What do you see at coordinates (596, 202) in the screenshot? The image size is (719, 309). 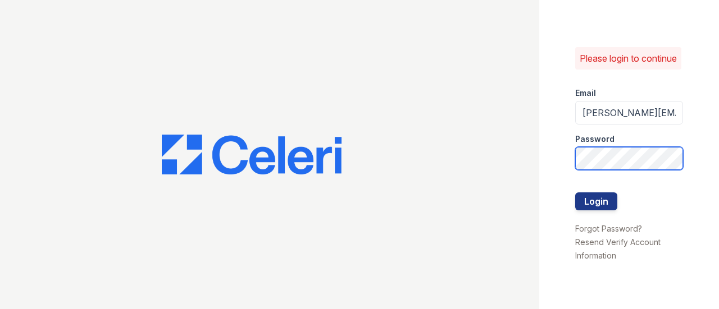 I see `button: Login` at bounding box center [596, 202].